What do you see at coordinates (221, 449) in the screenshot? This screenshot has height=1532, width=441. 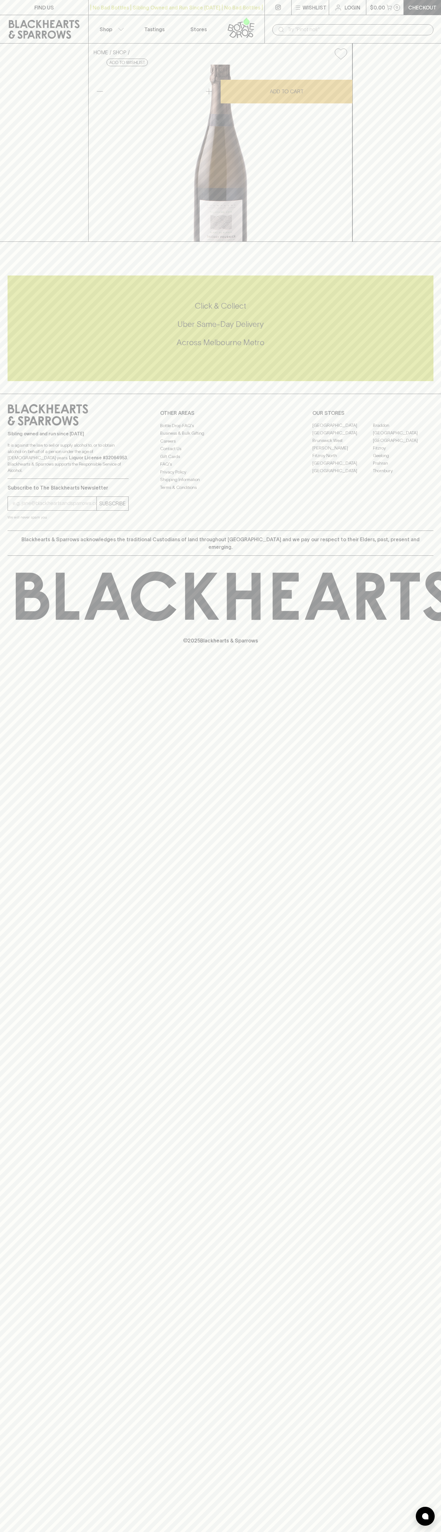 I see `a: Contact Us` at bounding box center [221, 449].